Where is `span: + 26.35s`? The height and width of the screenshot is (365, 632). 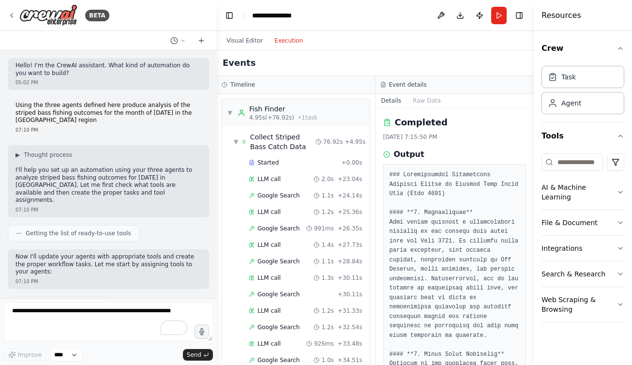
span: + 26.35s is located at coordinates (350, 228).